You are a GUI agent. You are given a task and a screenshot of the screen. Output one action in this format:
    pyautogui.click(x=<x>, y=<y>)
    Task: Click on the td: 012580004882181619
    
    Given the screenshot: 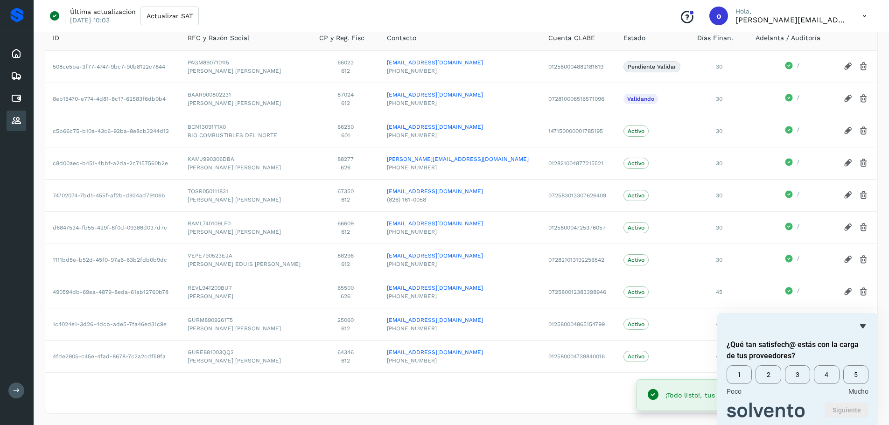 What is the action you would take?
    pyautogui.click(x=578, y=66)
    